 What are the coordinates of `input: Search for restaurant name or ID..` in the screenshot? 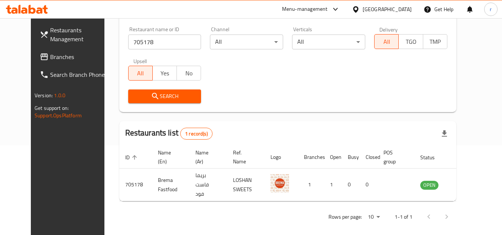 It's located at (165, 42).